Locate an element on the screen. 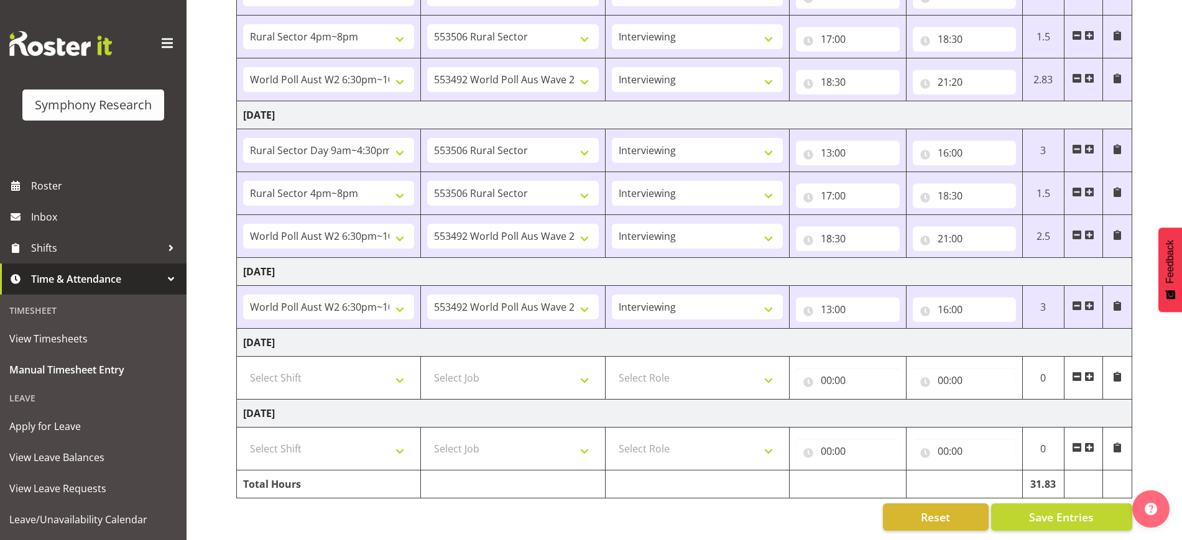  span: Shifts is located at coordinates (96, 248).